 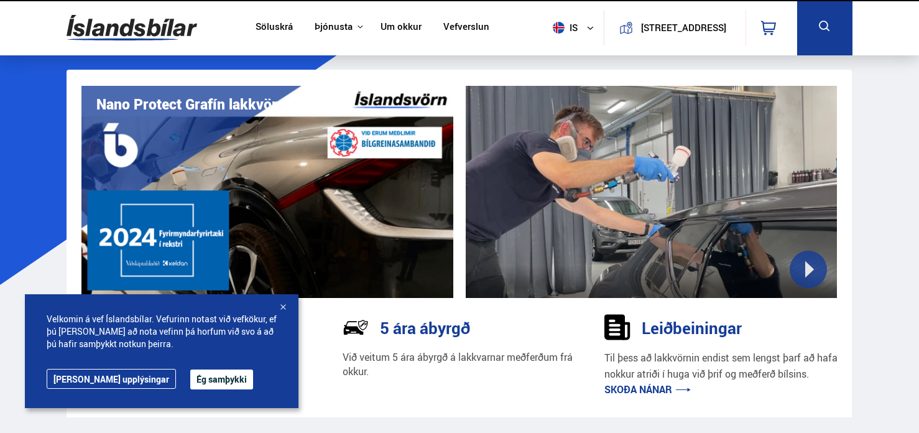 What do you see at coordinates (333, 27) in the screenshot?
I see `button: Þjónusta` at bounding box center [333, 27].